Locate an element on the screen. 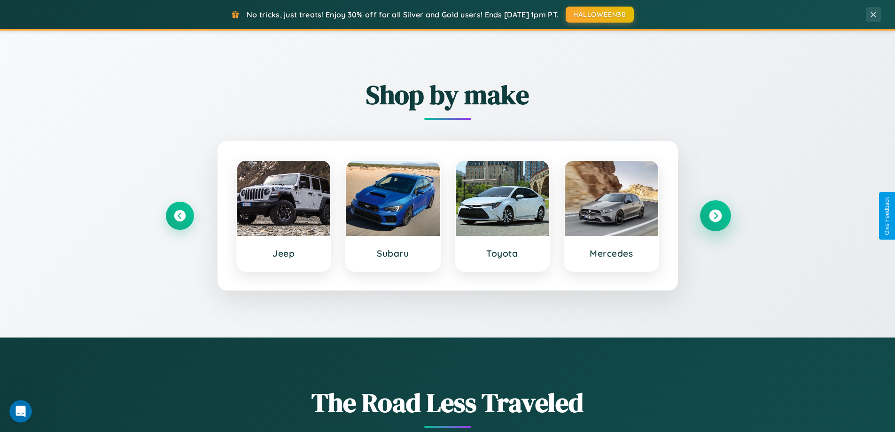 The height and width of the screenshot is (432, 895). div: Give Feedback is located at coordinates (887, 216).